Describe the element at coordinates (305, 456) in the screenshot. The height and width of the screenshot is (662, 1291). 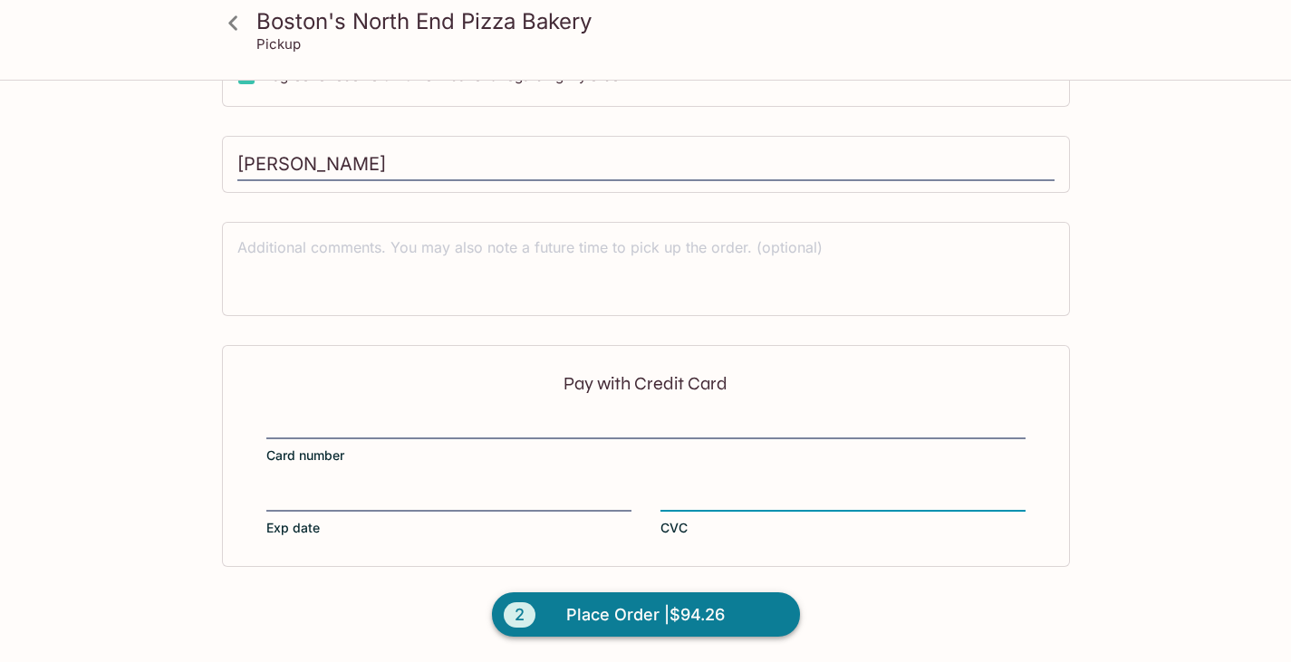
I see `span: Card number` at that location.